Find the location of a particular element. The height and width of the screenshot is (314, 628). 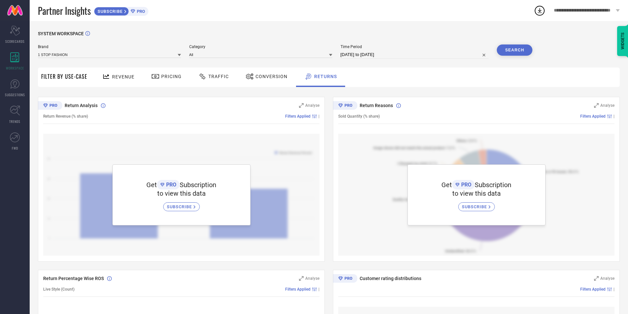

span: Filter By Use-Case is located at coordinates (64, 77).